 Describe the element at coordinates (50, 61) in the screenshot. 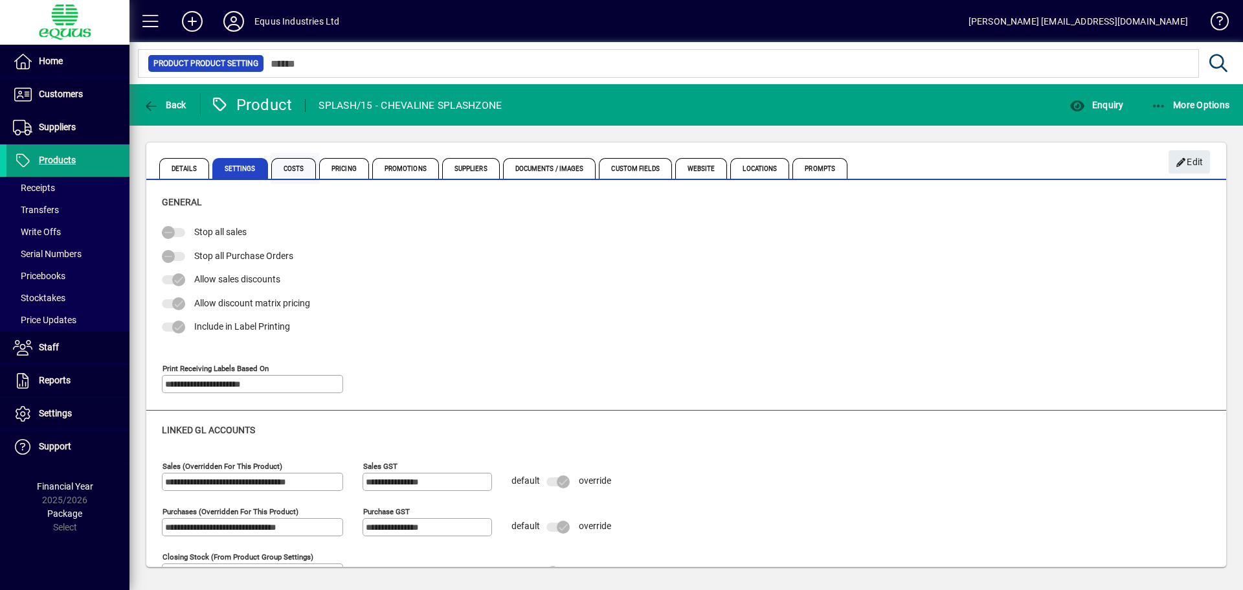

I see `span: Home` at that location.